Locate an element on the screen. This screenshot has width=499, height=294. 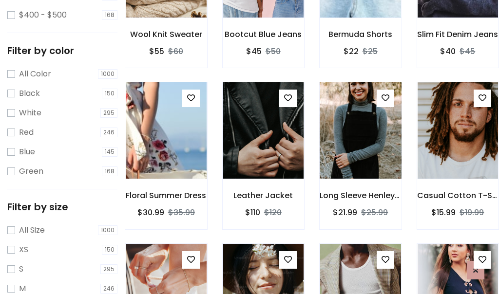
h6: Slim Fit Denim Jeans is located at coordinates (458, 34).